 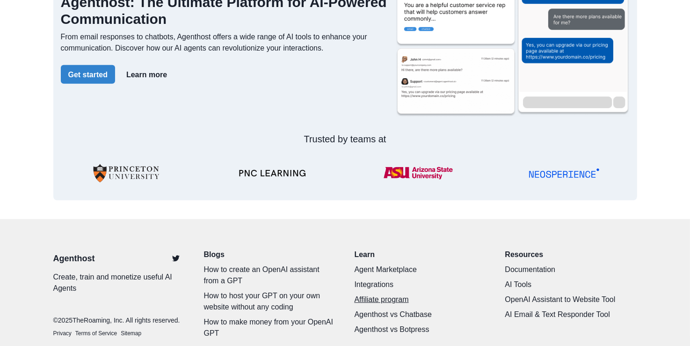 I want to click on a: Twitter, so click(x=176, y=258).